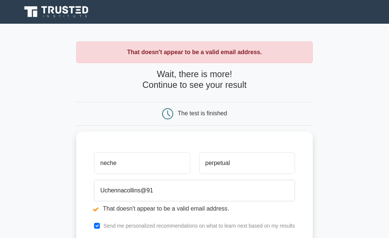 This screenshot has width=389, height=238. Describe the element at coordinates (247, 163) in the screenshot. I see `input: Last name` at that location.